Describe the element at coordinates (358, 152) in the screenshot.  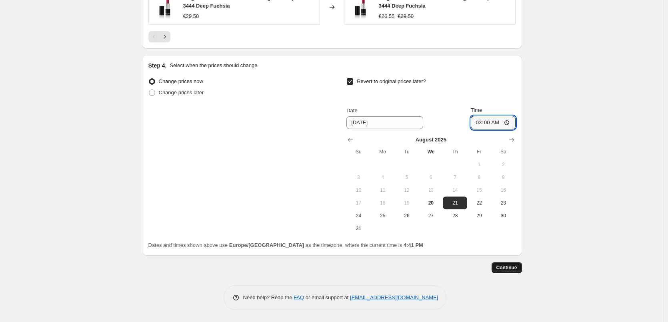
I see `span: Su` at that location.